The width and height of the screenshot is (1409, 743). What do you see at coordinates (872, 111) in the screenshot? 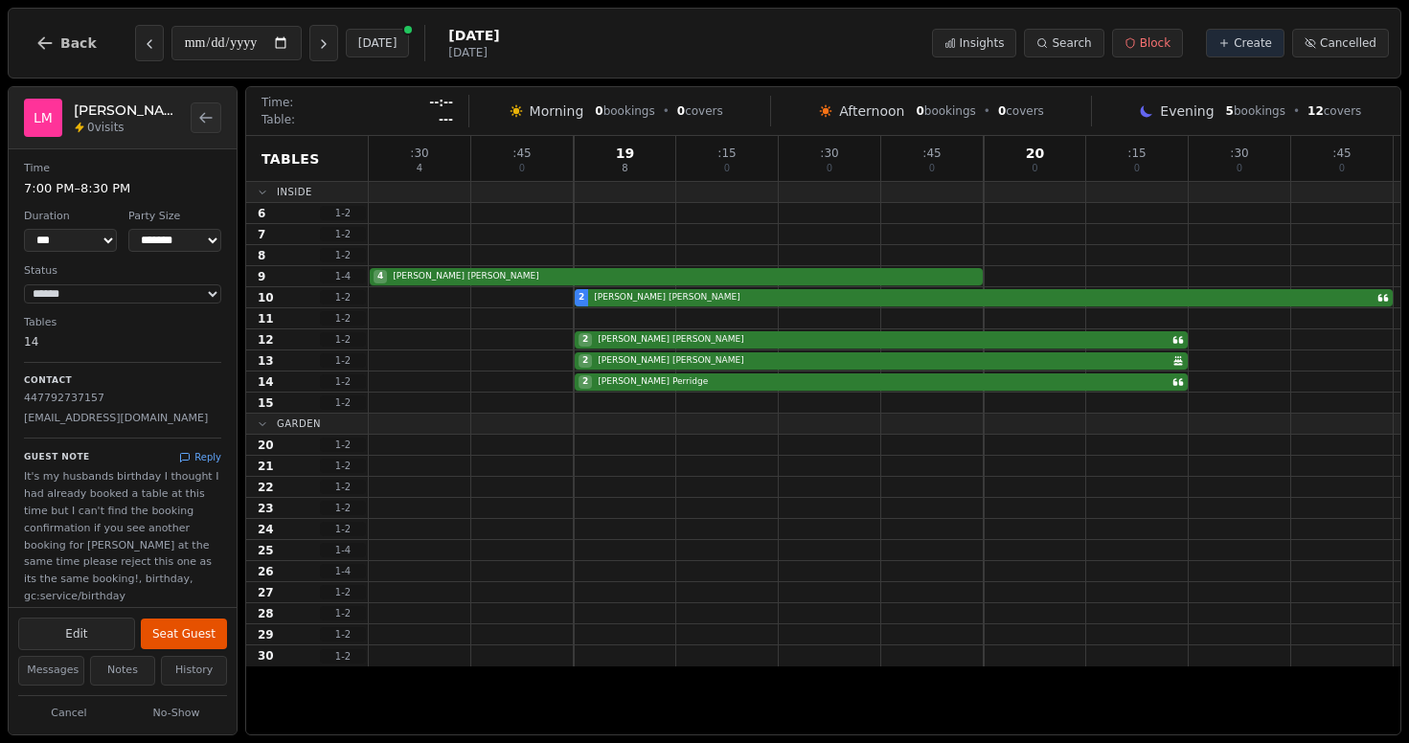
I see `span: Afternoon` at bounding box center [872, 111].